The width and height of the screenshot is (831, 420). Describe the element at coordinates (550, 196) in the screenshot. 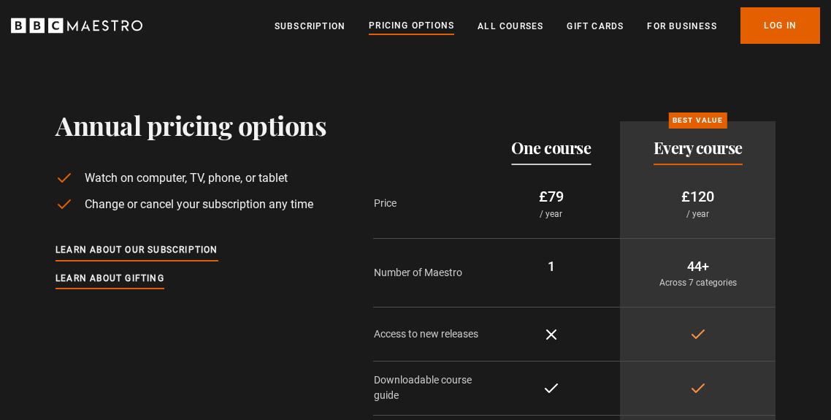

I see `p: £79` at that location.